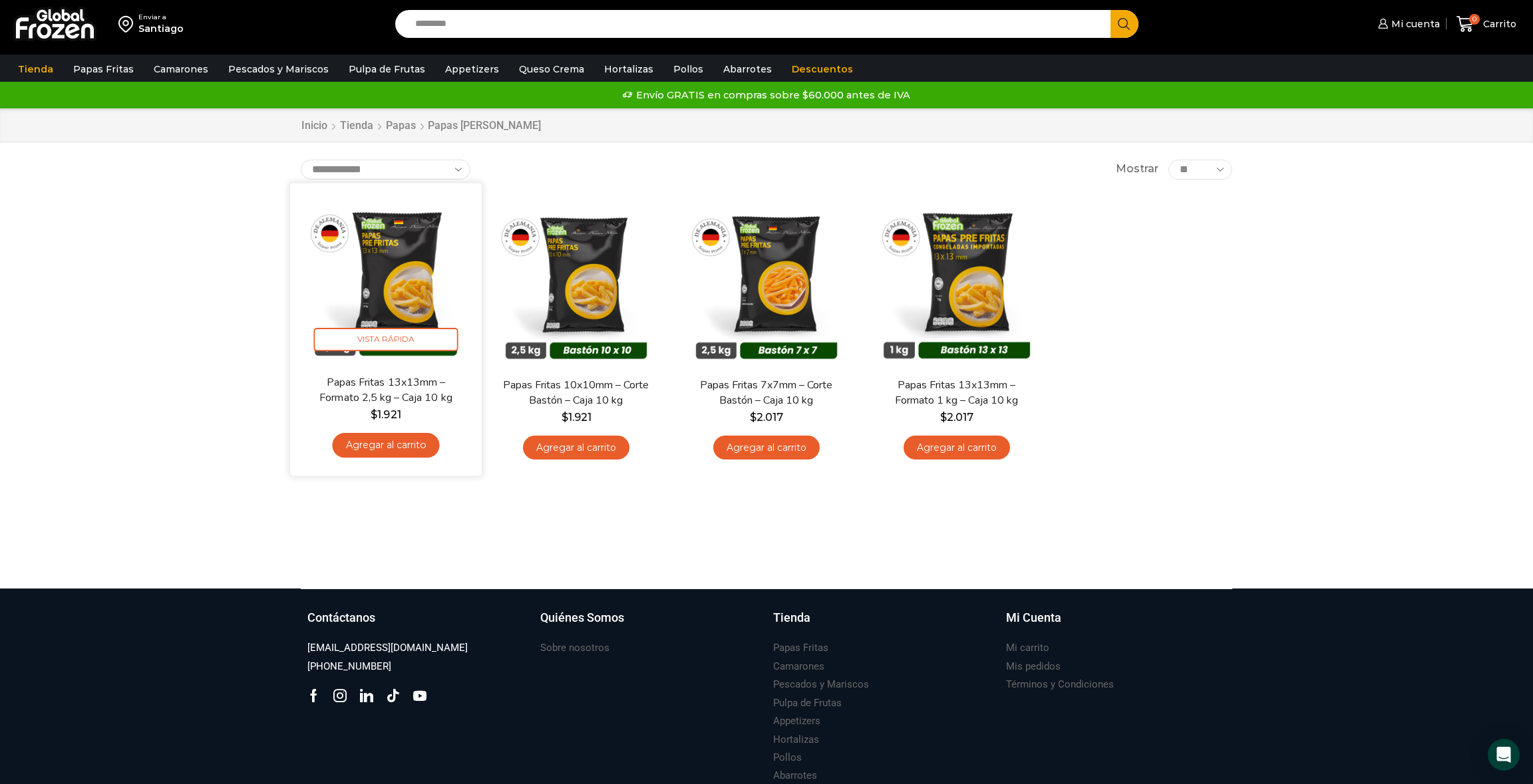 Image resolution: width=1533 pixels, height=784 pixels. I want to click on a: 0 Carrito, so click(1487, 24).